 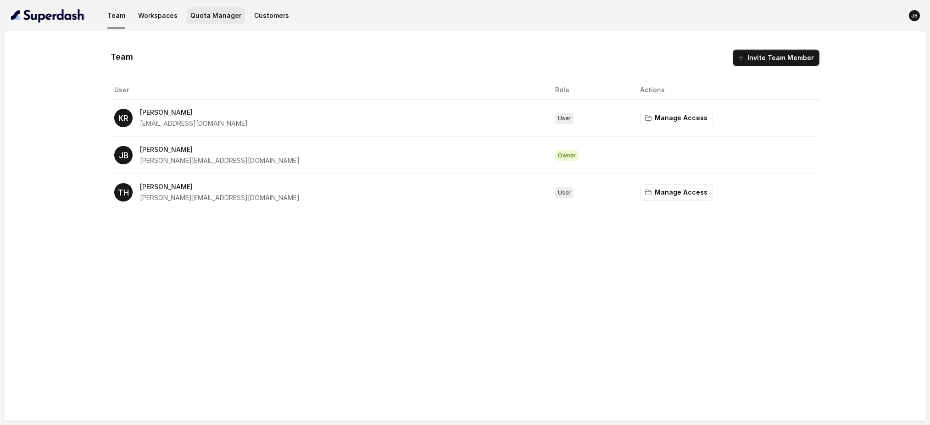 What do you see at coordinates (567, 156) in the screenshot?
I see `span: Owner` at bounding box center [567, 156].